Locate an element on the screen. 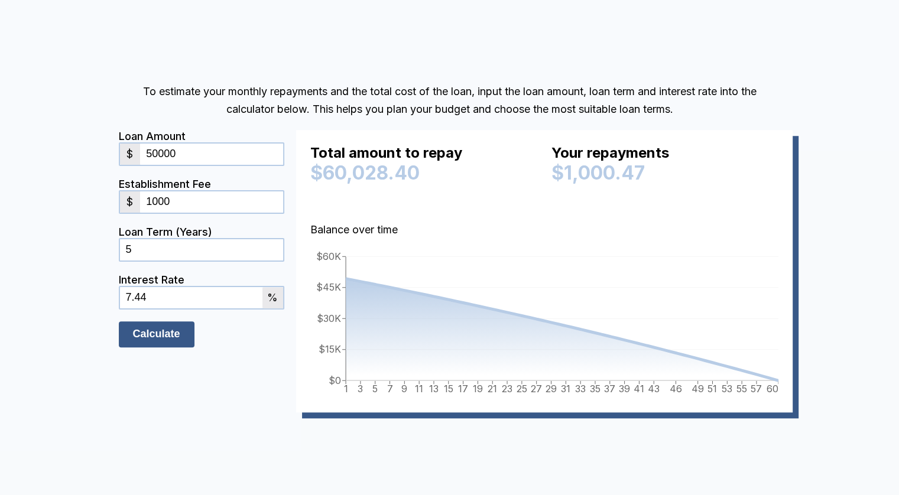 This screenshot has width=899, height=495. tspan: 37 is located at coordinates (609, 388).